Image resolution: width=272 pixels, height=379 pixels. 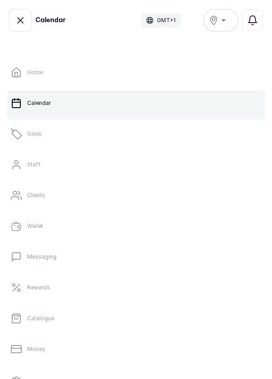 I want to click on p: Money, so click(x=36, y=349).